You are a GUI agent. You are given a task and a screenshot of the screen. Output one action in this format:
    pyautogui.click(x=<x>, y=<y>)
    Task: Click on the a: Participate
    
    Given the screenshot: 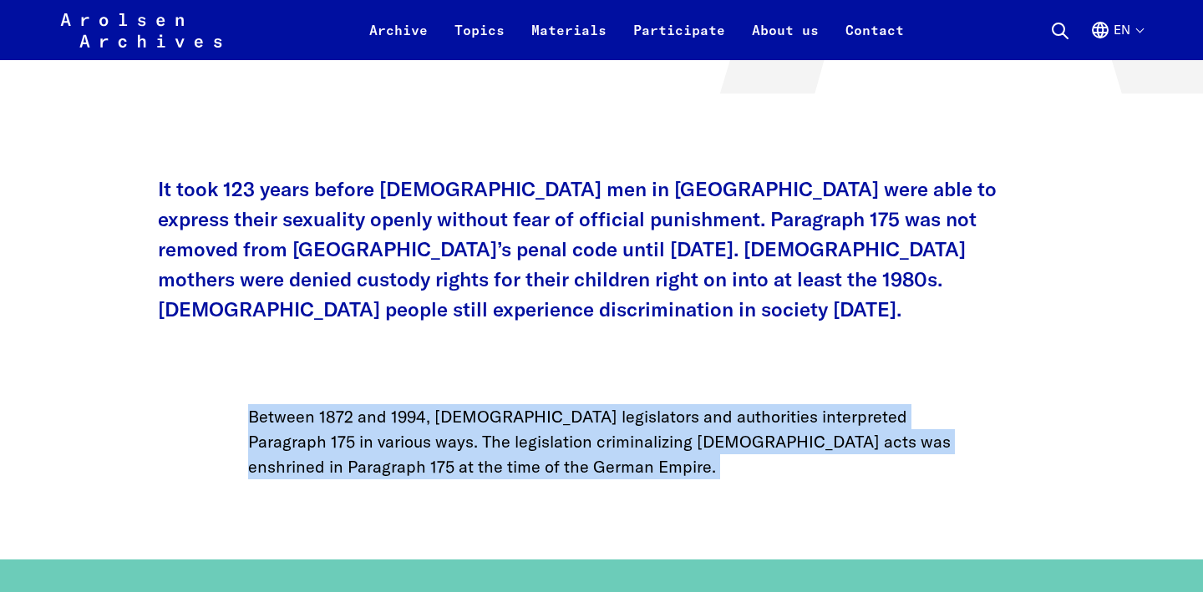 What is the action you would take?
    pyautogui.click(x=679, y=40)
    